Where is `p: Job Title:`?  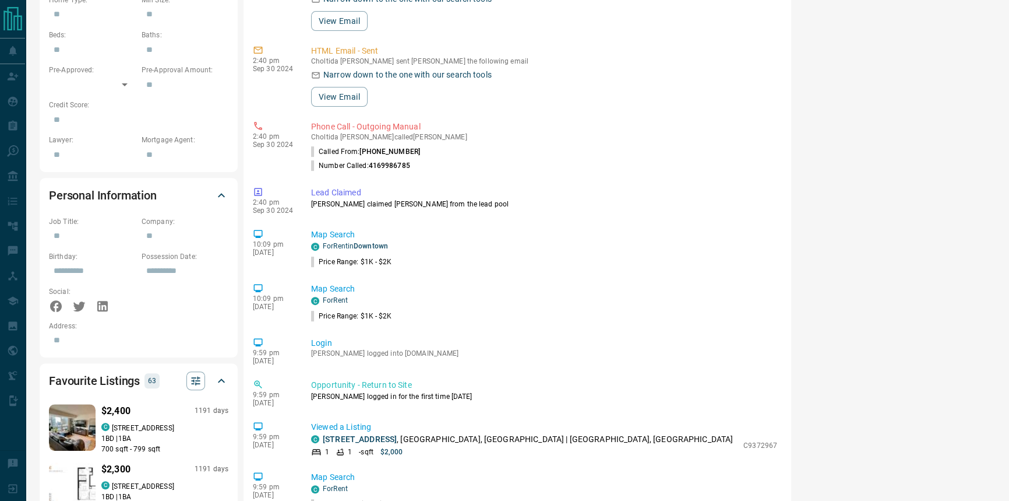 p: Job Title: is located at coordinates (92, 221).